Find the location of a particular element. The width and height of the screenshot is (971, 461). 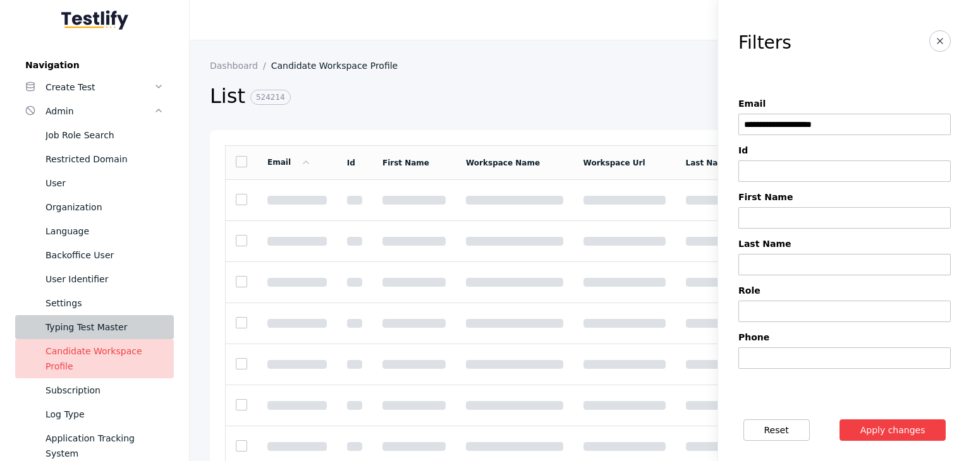

a: Job Role Search is located at coordinates (94, 135).